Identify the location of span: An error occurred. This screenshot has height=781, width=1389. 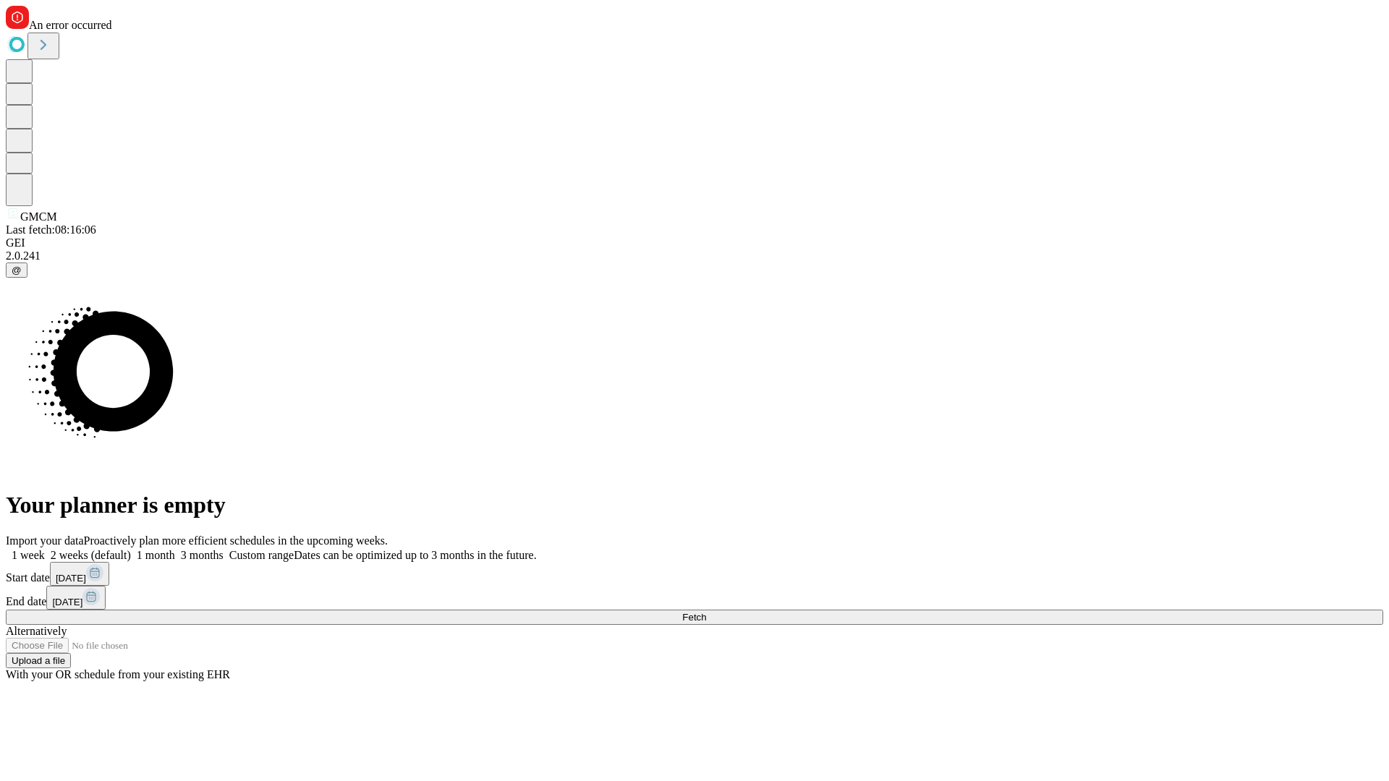
(70, 25).